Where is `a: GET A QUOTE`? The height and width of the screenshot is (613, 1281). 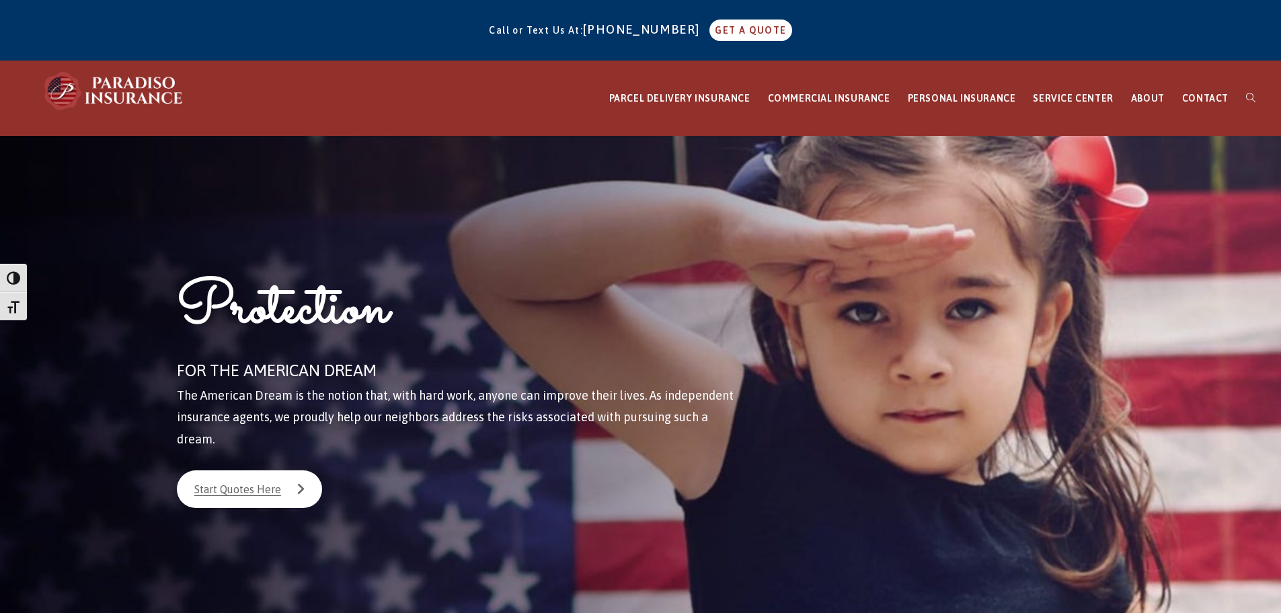 a: GET A QUOTE is located at coordinates (750, 30).